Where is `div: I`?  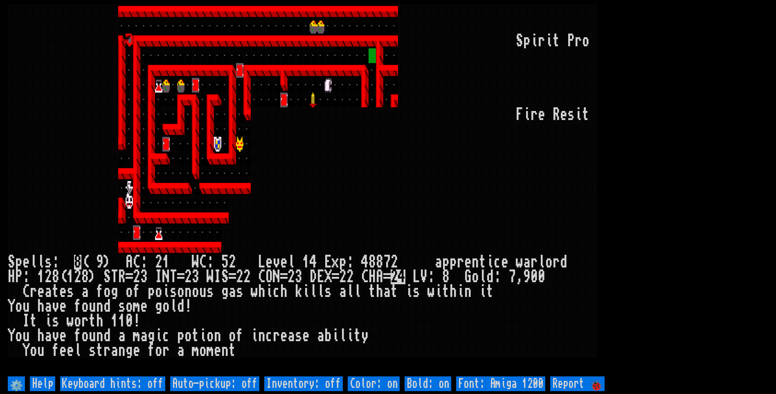
div: I is located at coordinates (159, 277).